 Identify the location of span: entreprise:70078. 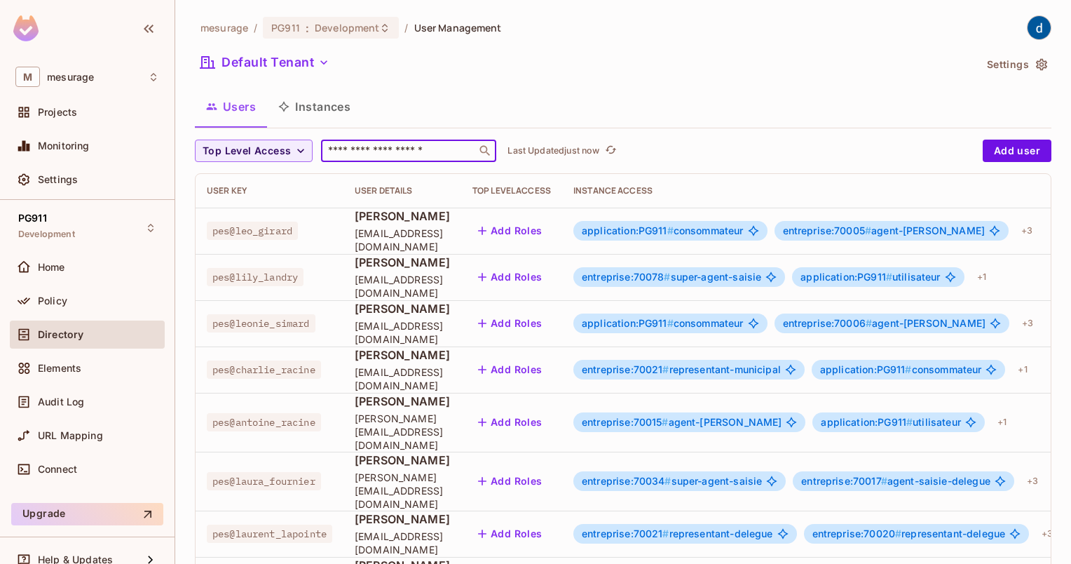
(626, 276).